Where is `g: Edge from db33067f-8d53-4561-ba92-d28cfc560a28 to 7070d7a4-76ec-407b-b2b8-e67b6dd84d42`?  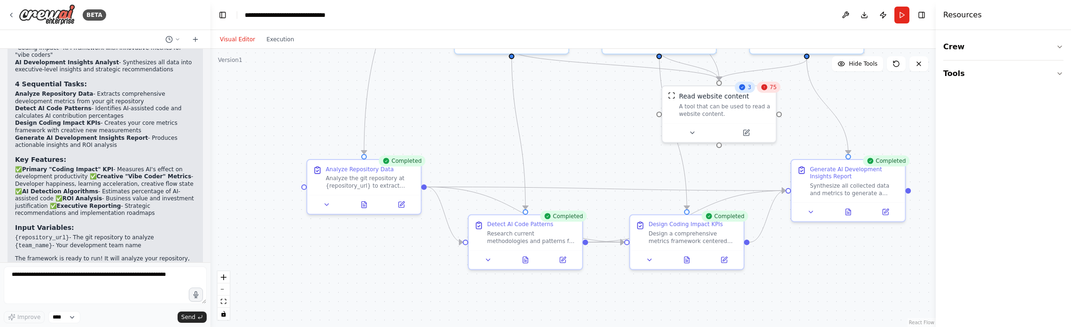
g: Edge from db33067f-8d53-4561-ba92-d28cfc560a28 to 7070d7a4-76ec-407b-b2b8-e67b6dd84d42 is located at coordinates (763, 70).